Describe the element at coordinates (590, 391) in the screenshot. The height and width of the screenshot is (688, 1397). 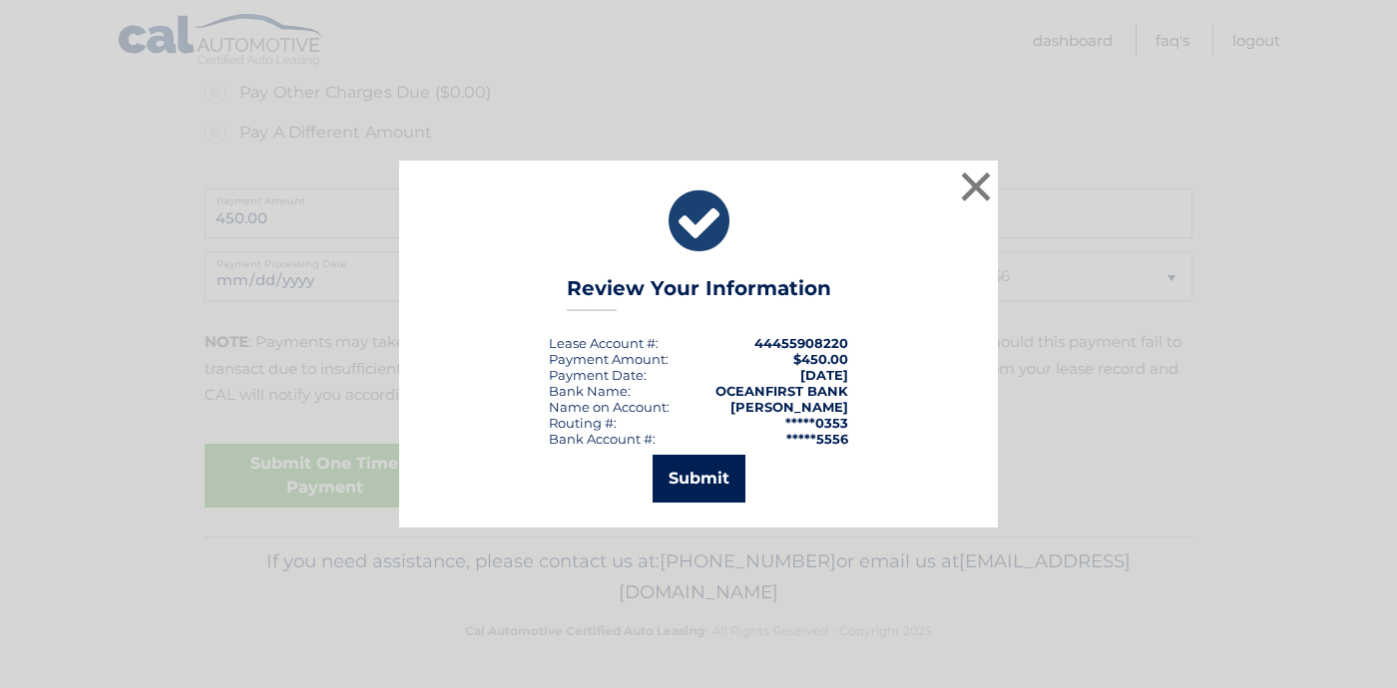
I see `div: Bank Name:` at that location.